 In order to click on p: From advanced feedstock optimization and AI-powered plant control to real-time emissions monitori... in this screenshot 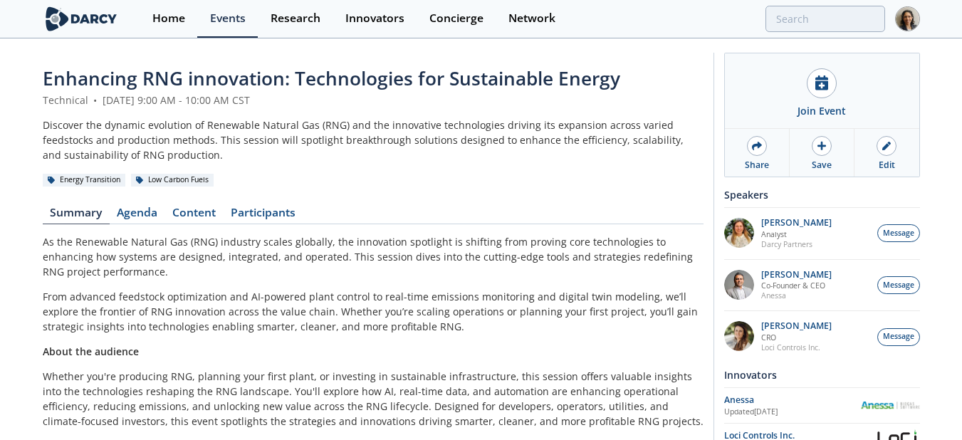, I will do `click(373, 311)`.